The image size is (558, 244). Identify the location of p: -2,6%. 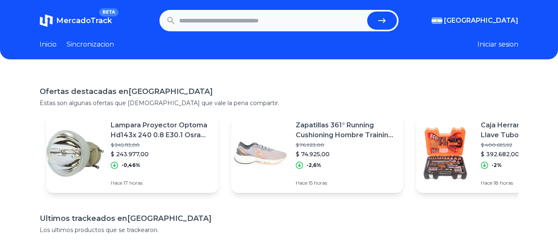
(314, 165).